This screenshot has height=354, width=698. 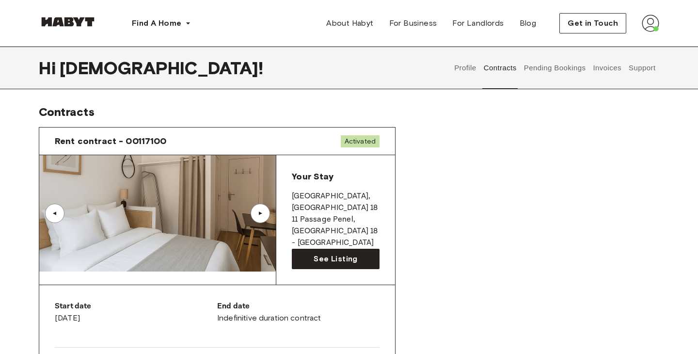 I want to click on button: Invoices, so click(x=607, y=68).